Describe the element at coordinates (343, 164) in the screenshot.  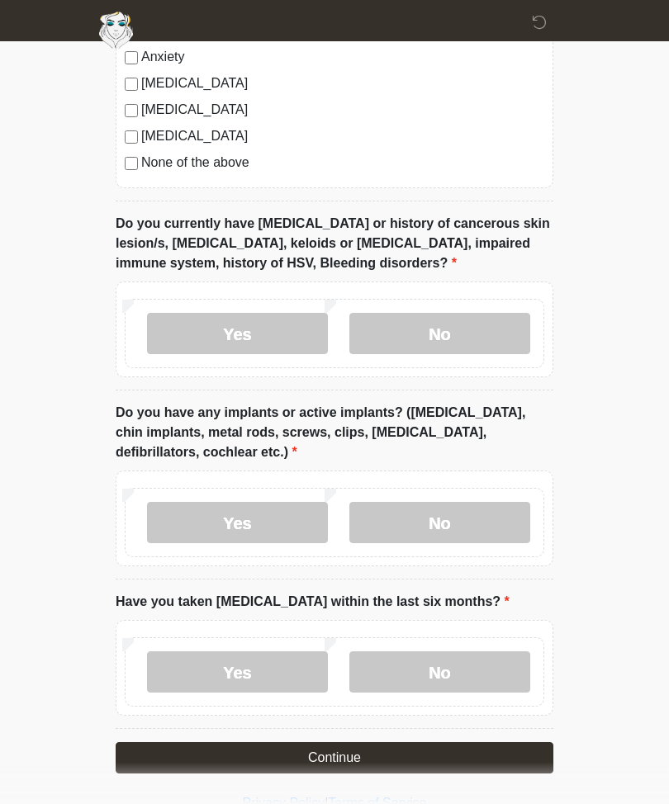
I see `label: None of the above` at that location.